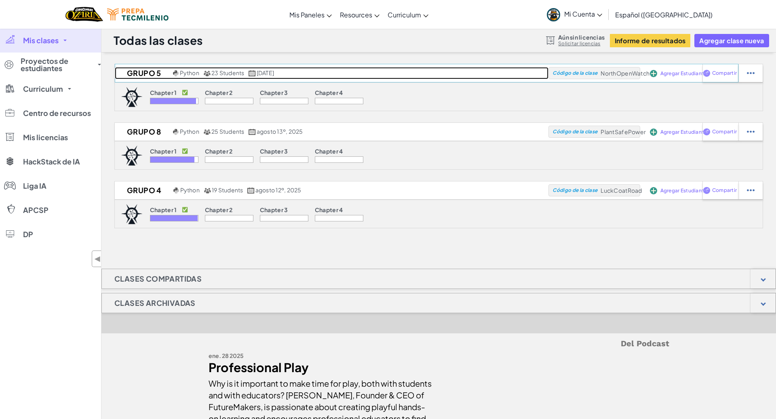 The image size is (776, 419). I want to click on a: Ozaria by CodeCombat logo, so click(84, 14).